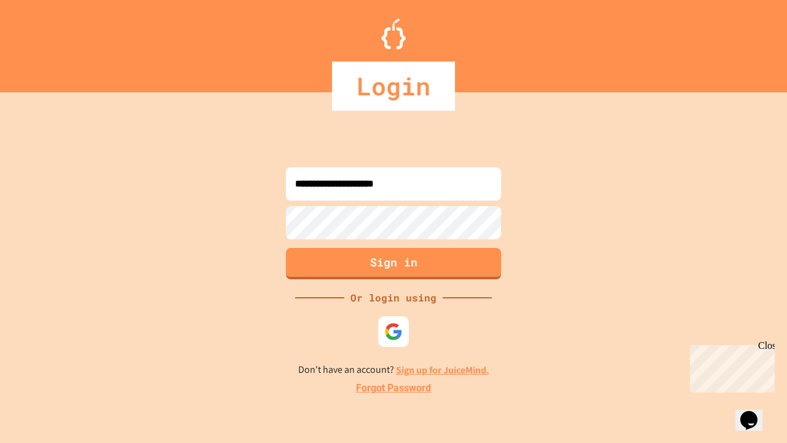  I want to click on button: Sign in, so click(394, 263).